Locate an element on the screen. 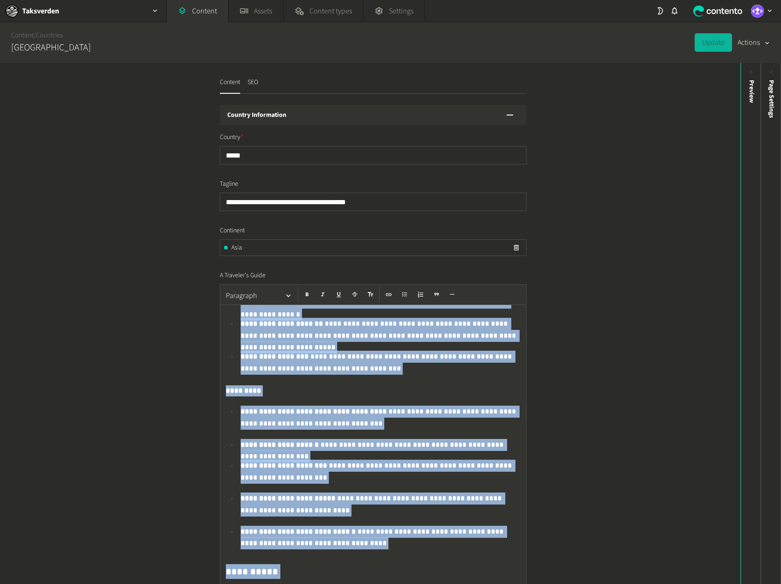 The width and height of the screenshot is (781, 584). a: Countries is located at coordinates (49, 35).